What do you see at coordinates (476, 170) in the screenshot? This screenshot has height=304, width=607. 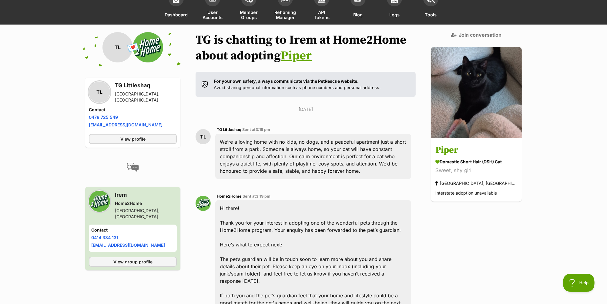 I see `div: Sweet, shy girl` at bounding box center [476, 170].